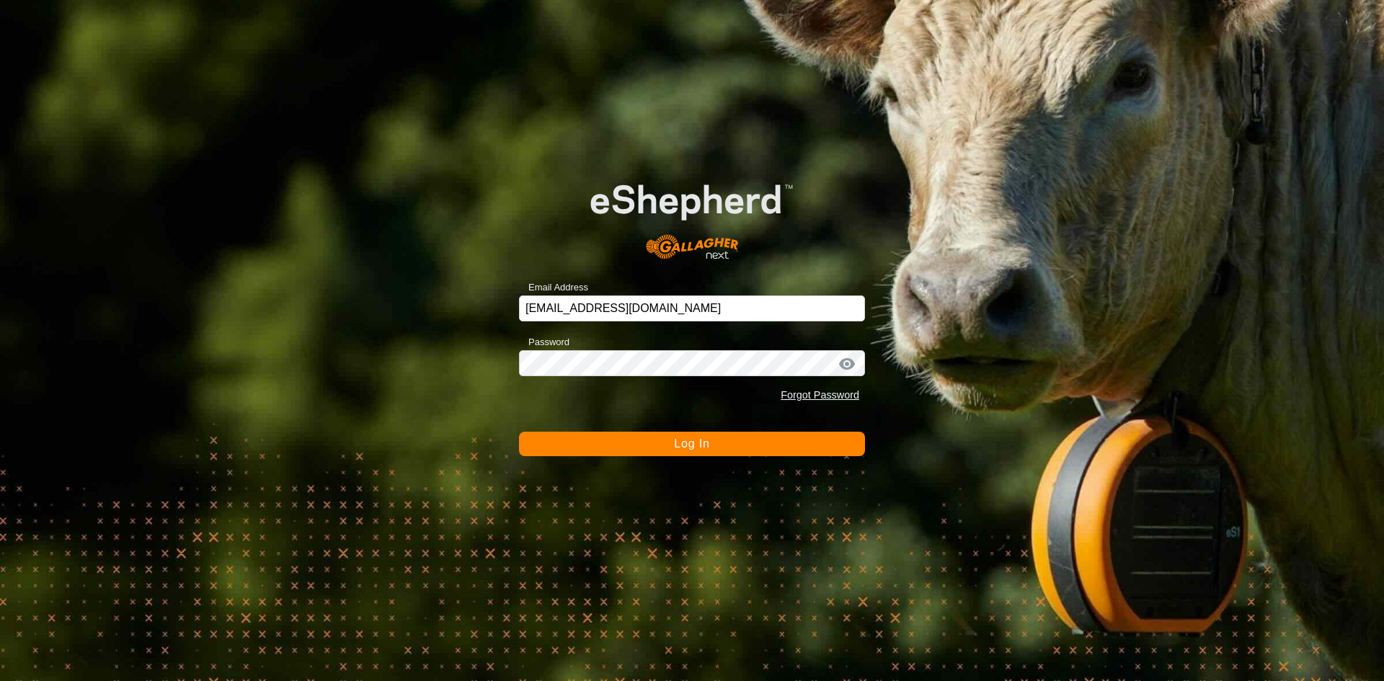  What do you see at coordinates (691, 443) in the screenshot?
I see `span: Log In` at bounding box center [691, 443].